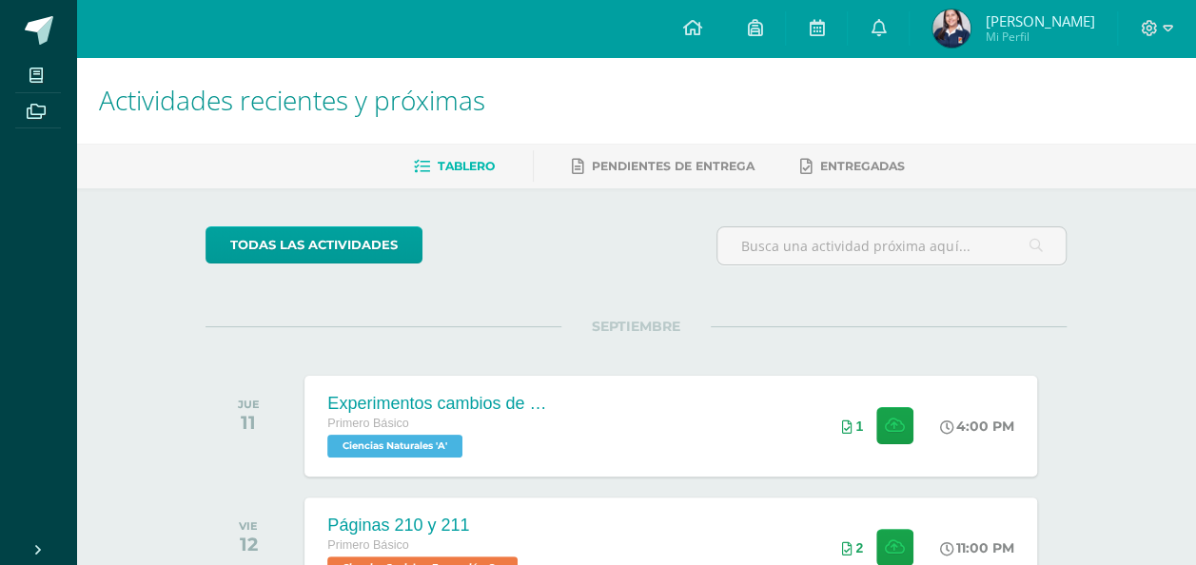  I want to click on a: todas las Actividades, so click(314, 244).